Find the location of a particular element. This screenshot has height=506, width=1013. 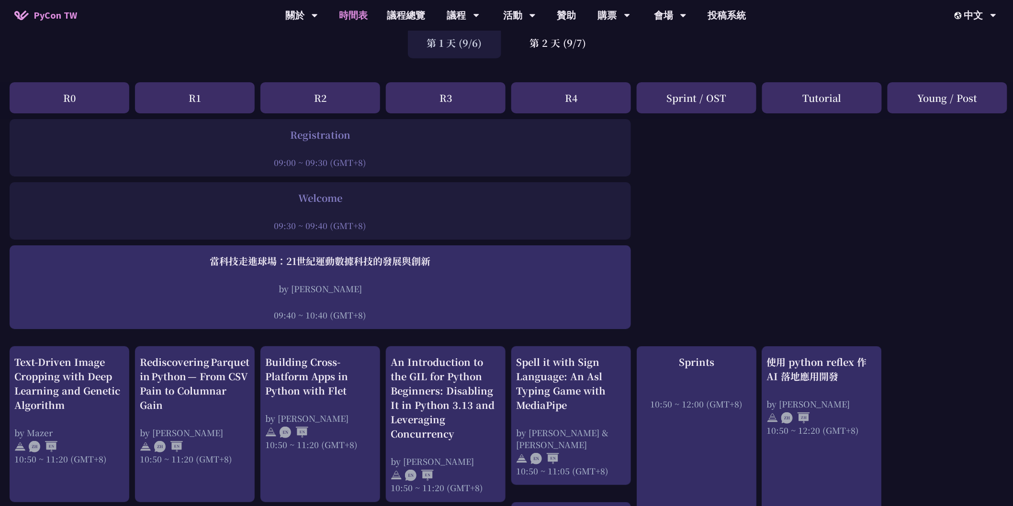

div: R1 is located at coordinates (195, 98).